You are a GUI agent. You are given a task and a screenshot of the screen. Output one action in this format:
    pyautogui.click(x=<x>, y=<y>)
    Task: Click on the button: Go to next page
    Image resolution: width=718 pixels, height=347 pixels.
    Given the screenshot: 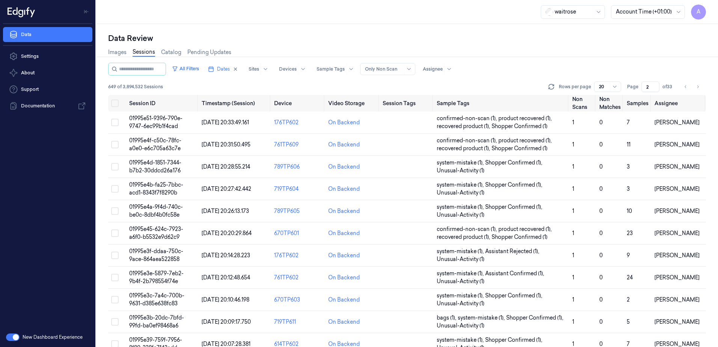 What is the action you would take?
    pyautogui.click(x=698, y=87)
    